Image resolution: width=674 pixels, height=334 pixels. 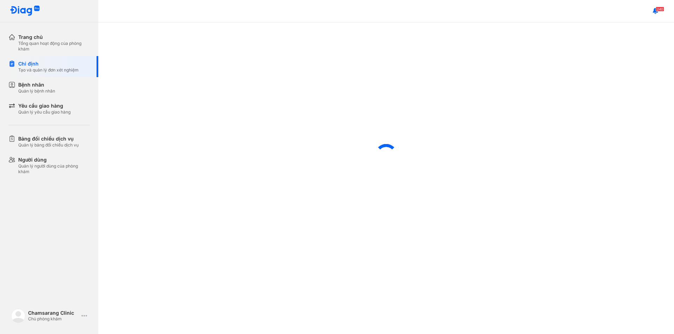 What do you see at coordinates (660, 9) in the screenshot?
I see `span: 240` at bounding box center [660, 9].